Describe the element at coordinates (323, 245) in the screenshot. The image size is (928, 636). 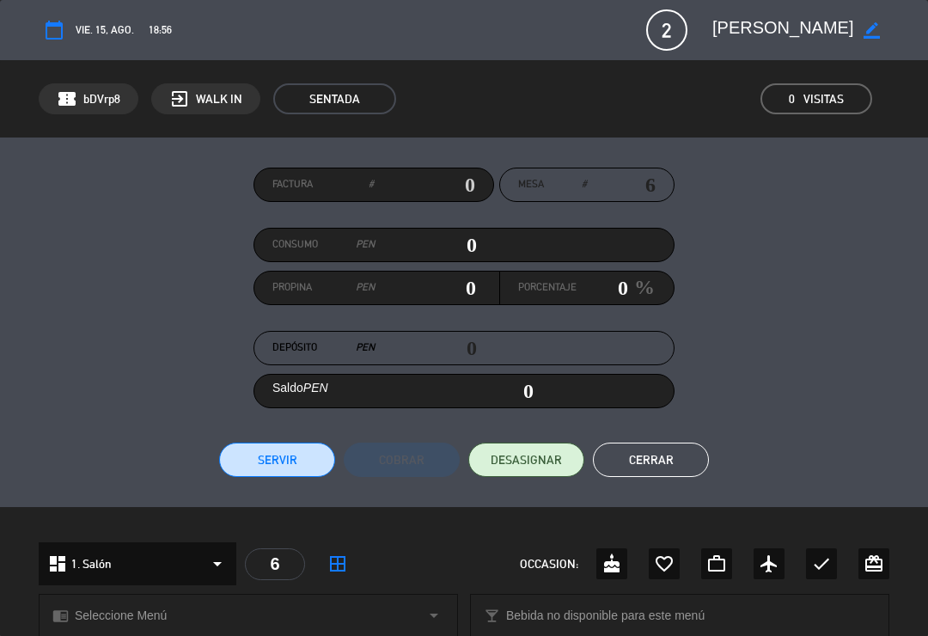
I see `label: Consumo` at that location.